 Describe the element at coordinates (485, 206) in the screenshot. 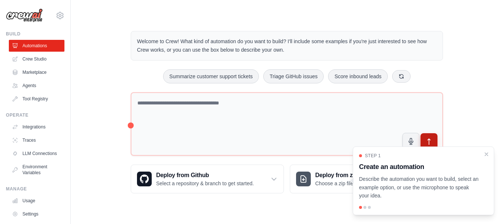

I see `div: Chat Widget` at that location.